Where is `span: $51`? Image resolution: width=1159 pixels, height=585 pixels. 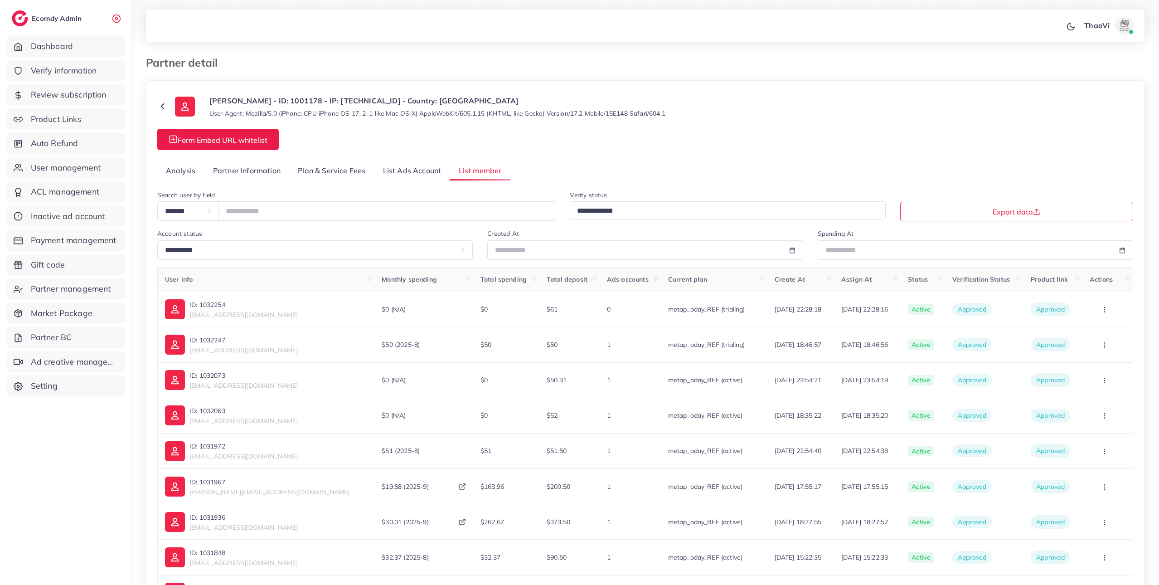 span: $51 is located at coordinates (486, 450).